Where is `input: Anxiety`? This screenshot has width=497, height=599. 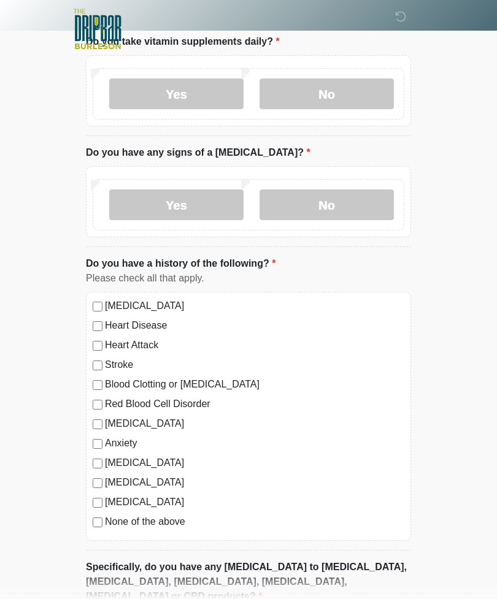
input: Anxiety is located at coordinates (98, 445).